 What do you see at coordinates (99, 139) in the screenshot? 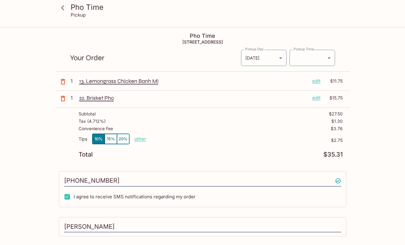
I see `button: 10%` at bounding box center [99, 139].